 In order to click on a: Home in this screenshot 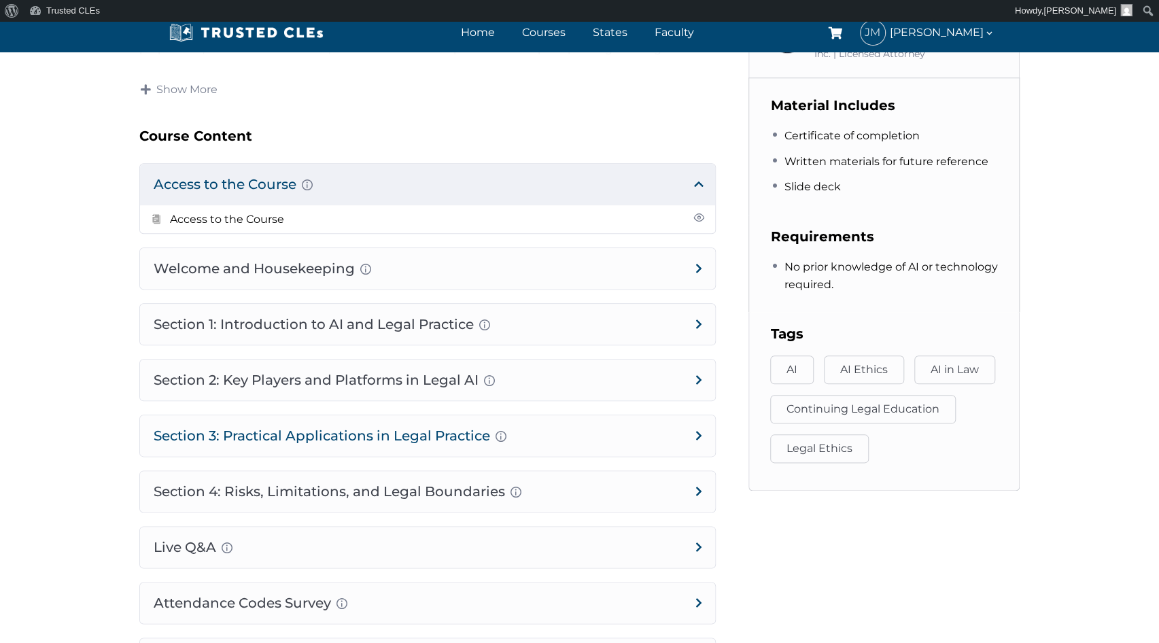, I will do `click(478, 32)`.